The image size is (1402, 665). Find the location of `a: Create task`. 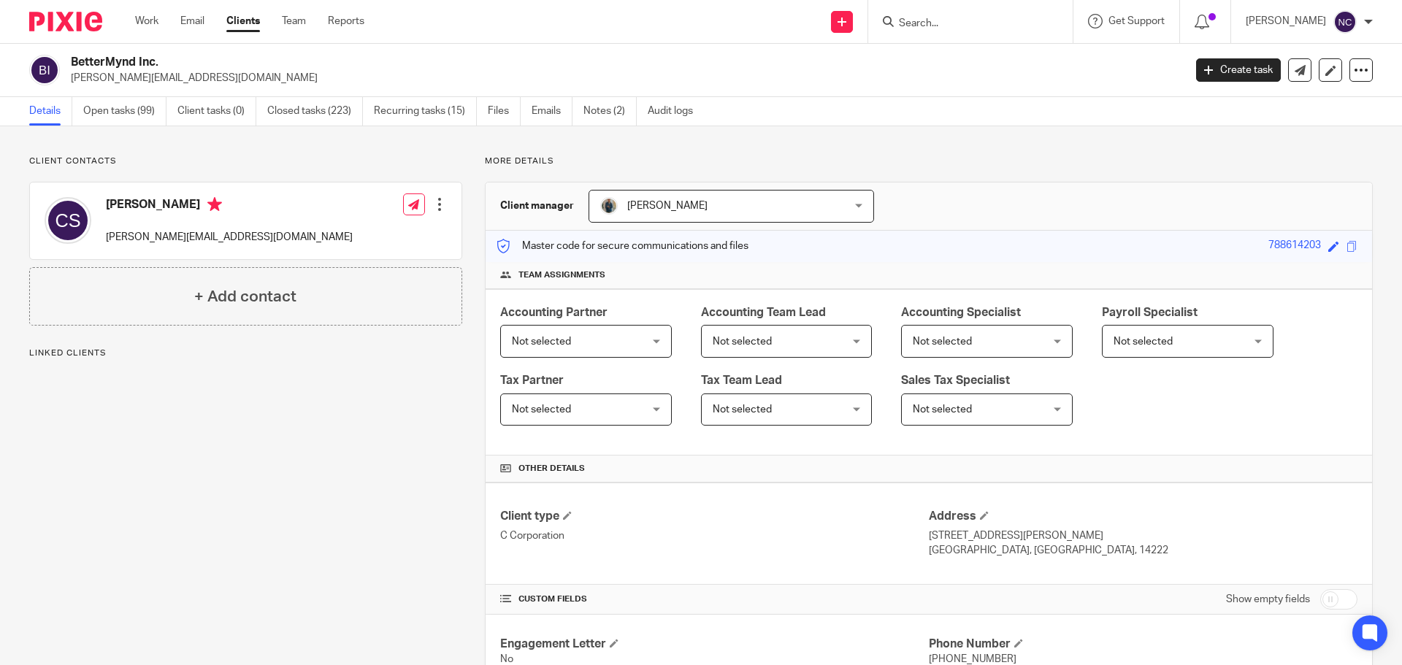

a: Create task is located at coordinates (1239, 70).